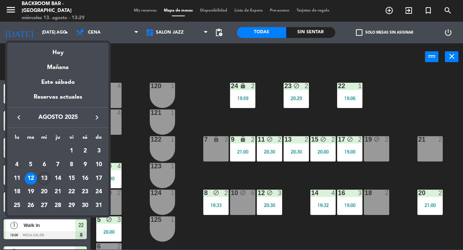 This screenshot has height=250, width=463. What do you see at coordinates (99, 165) in the screenshot?
I see `div: 10` at bounding box center [99, 165].